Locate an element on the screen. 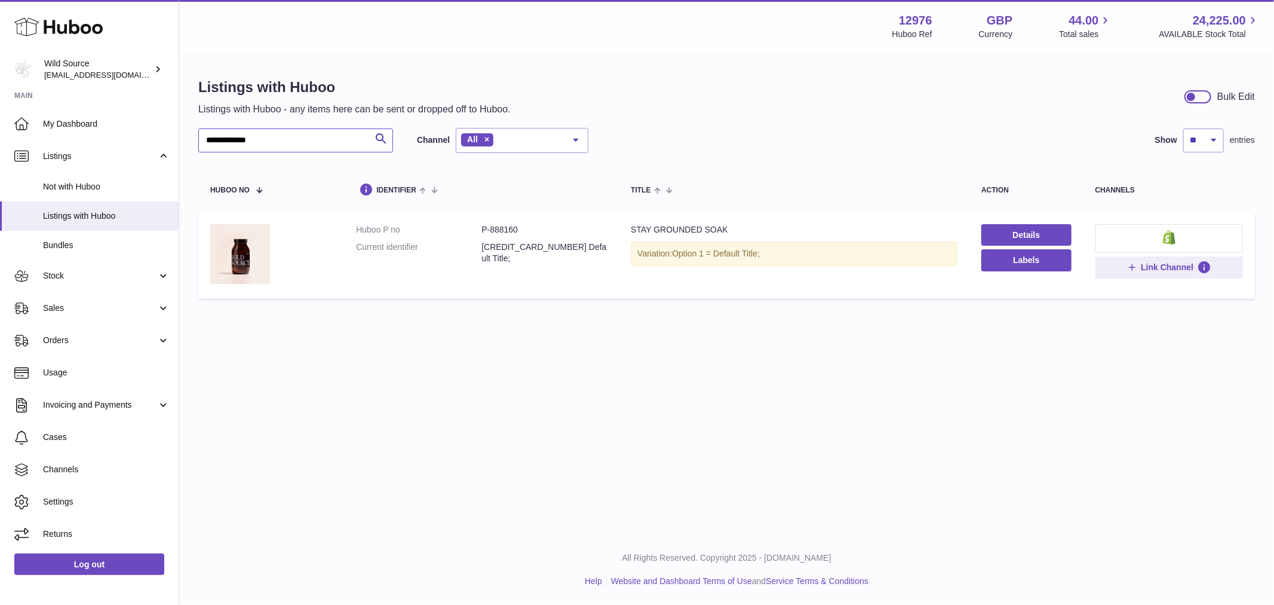 This screenshot has width=1274, height=605. div: Wild Source is located at coordinates (98, 69).